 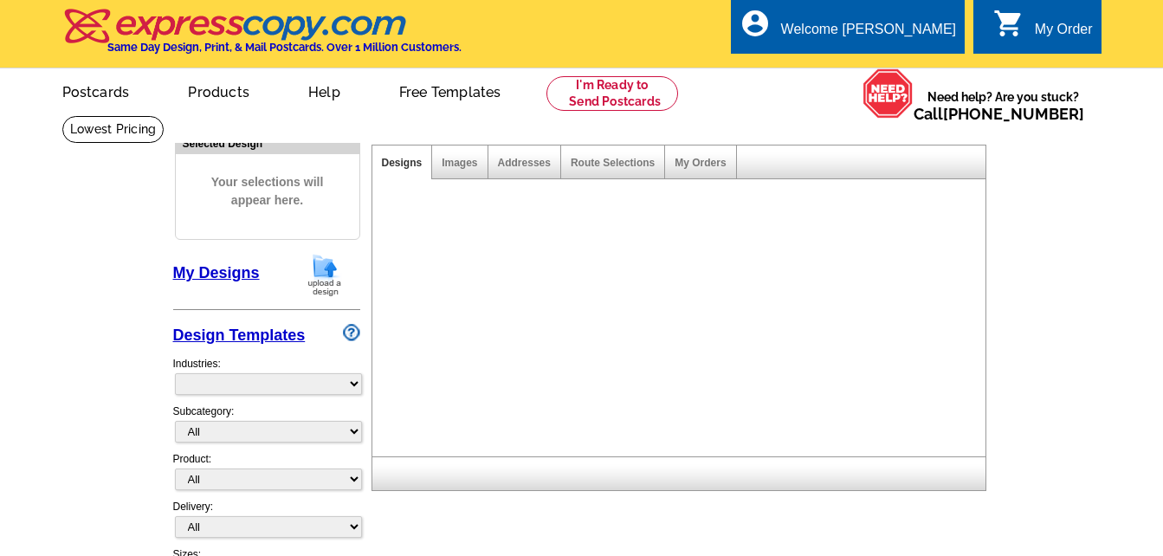 What do you see at coordinates (352, 333) in the screenshot?
I see `img: design-wizard-help-icon.png` at bounding box center [352, 333].